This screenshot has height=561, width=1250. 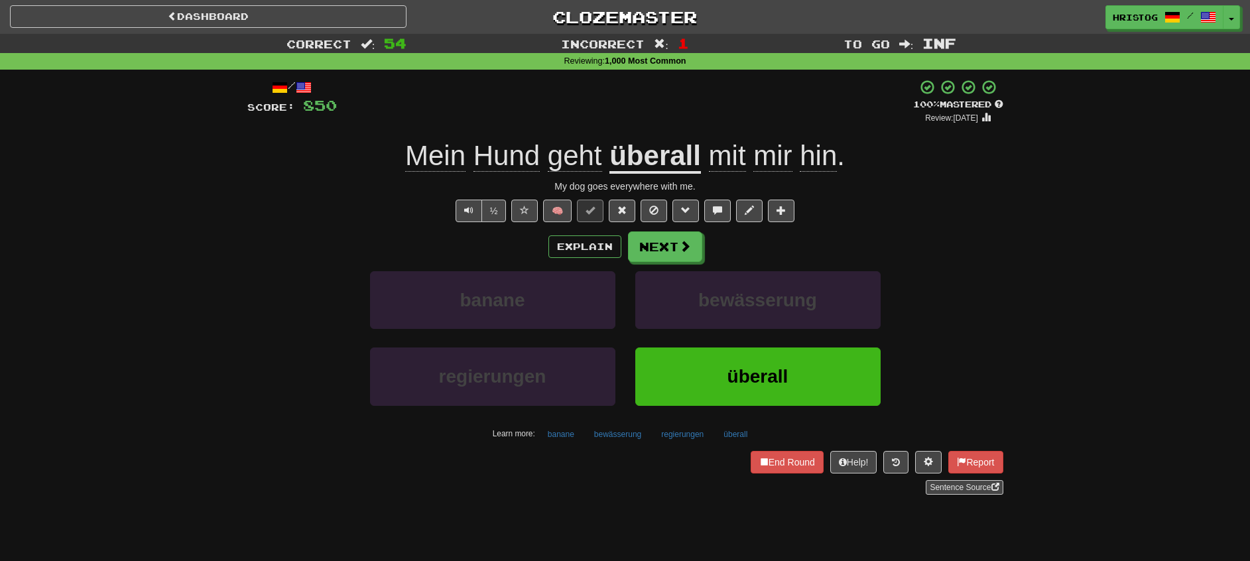 What do you see at coordinates (781, 211) in the screenshot?
I see `button: Add to collection (alt+a)` at bounding box center [781, 211].